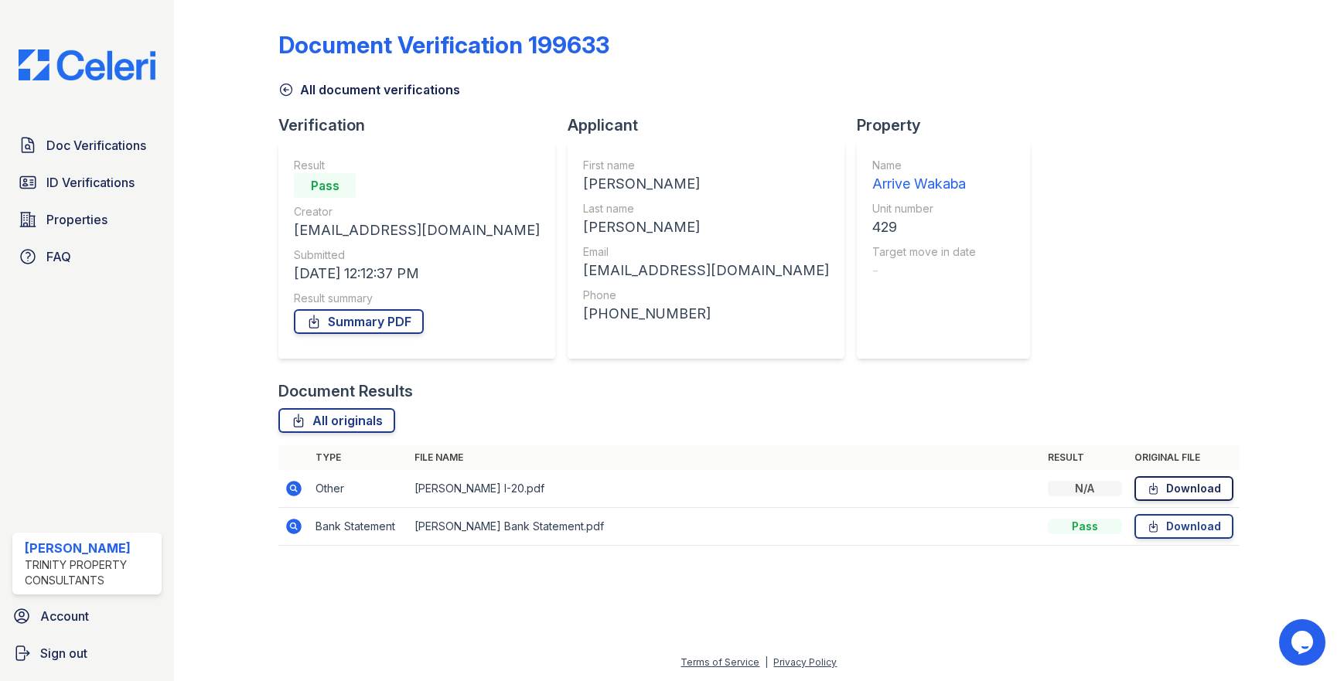  I want to click on a: Properties, so click(87, 220).